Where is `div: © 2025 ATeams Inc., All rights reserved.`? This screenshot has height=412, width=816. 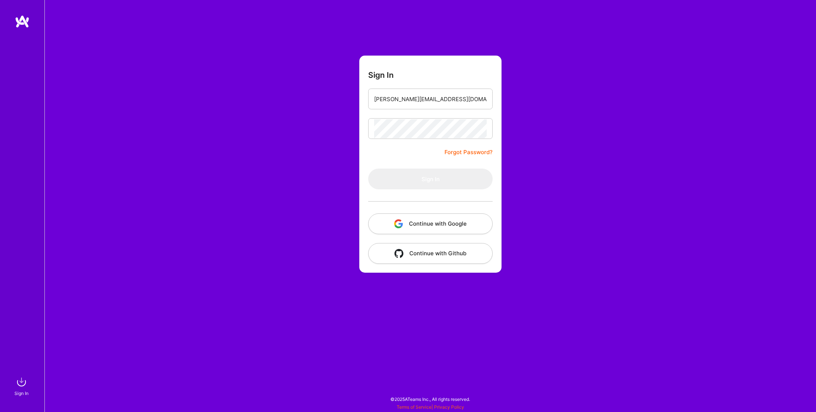
div: © 2025 ATeams Inc., All rights reserved. is located at coordinates (430, 399).